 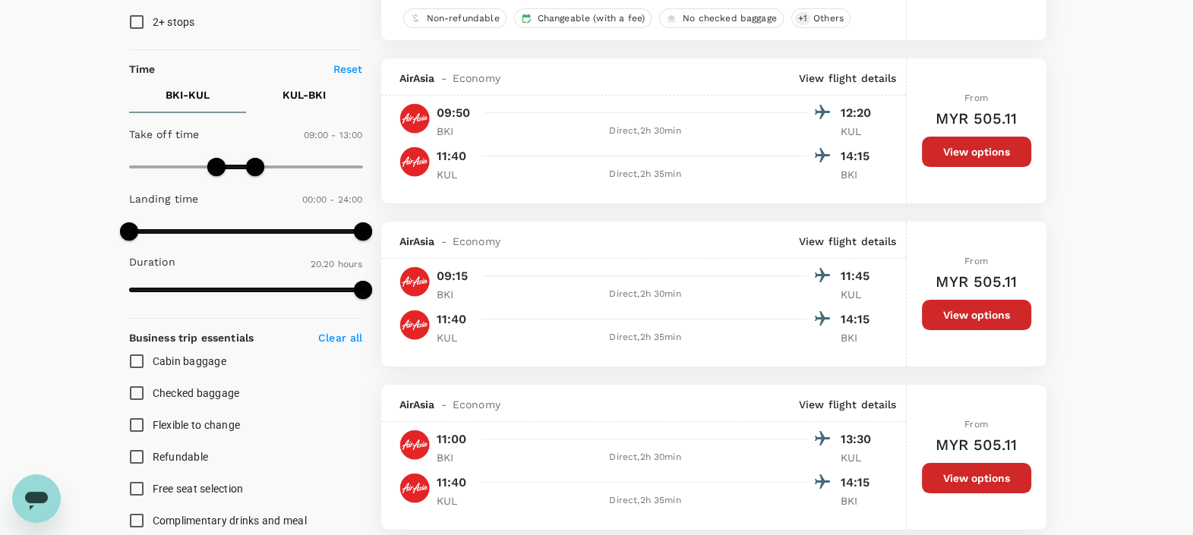 What do you see at coordinates (452, 440) in the screenshot?
I see `p: 11:00` at bounding box center [452, 440].